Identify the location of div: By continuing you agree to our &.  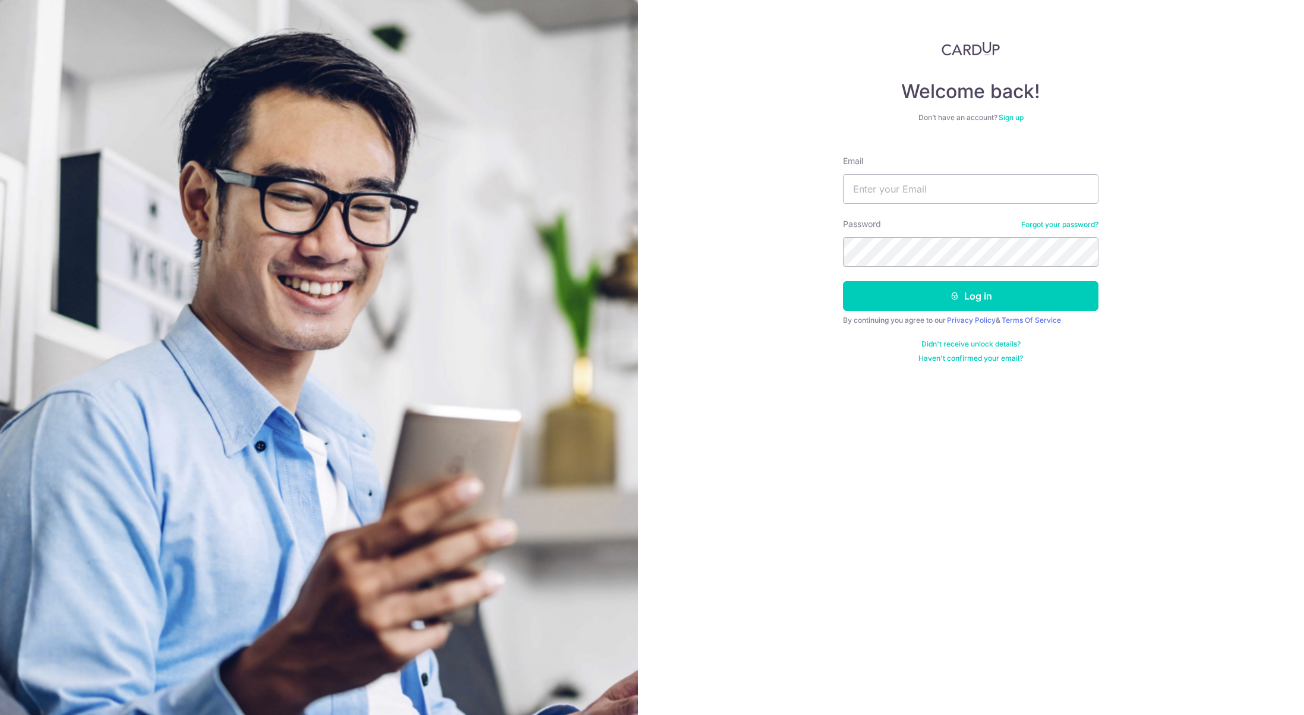
(971, 320).